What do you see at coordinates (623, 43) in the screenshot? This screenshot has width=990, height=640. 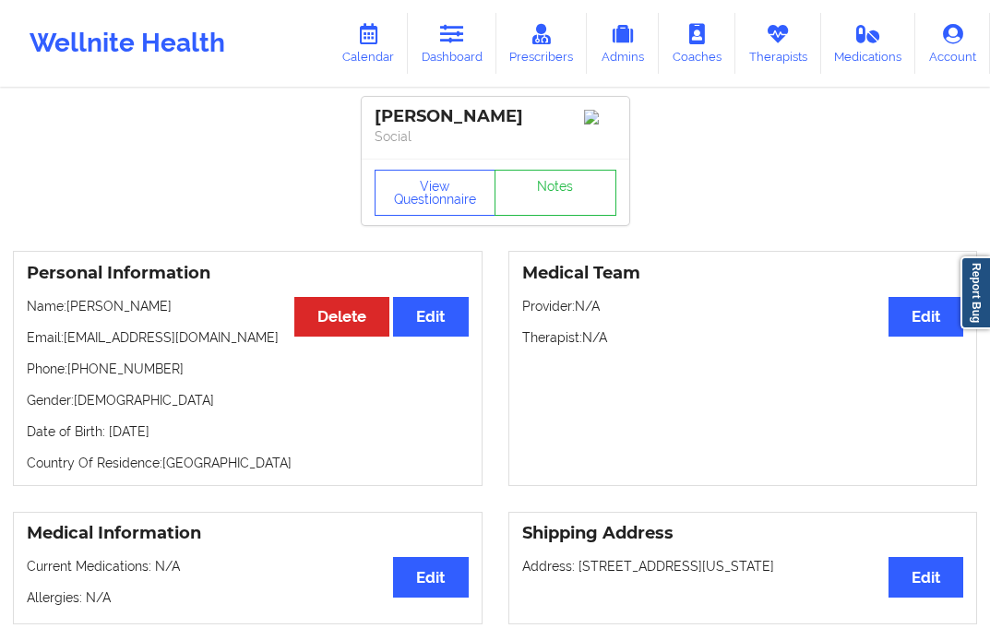 I see `a: Admins` at bounding box center [623, 43].